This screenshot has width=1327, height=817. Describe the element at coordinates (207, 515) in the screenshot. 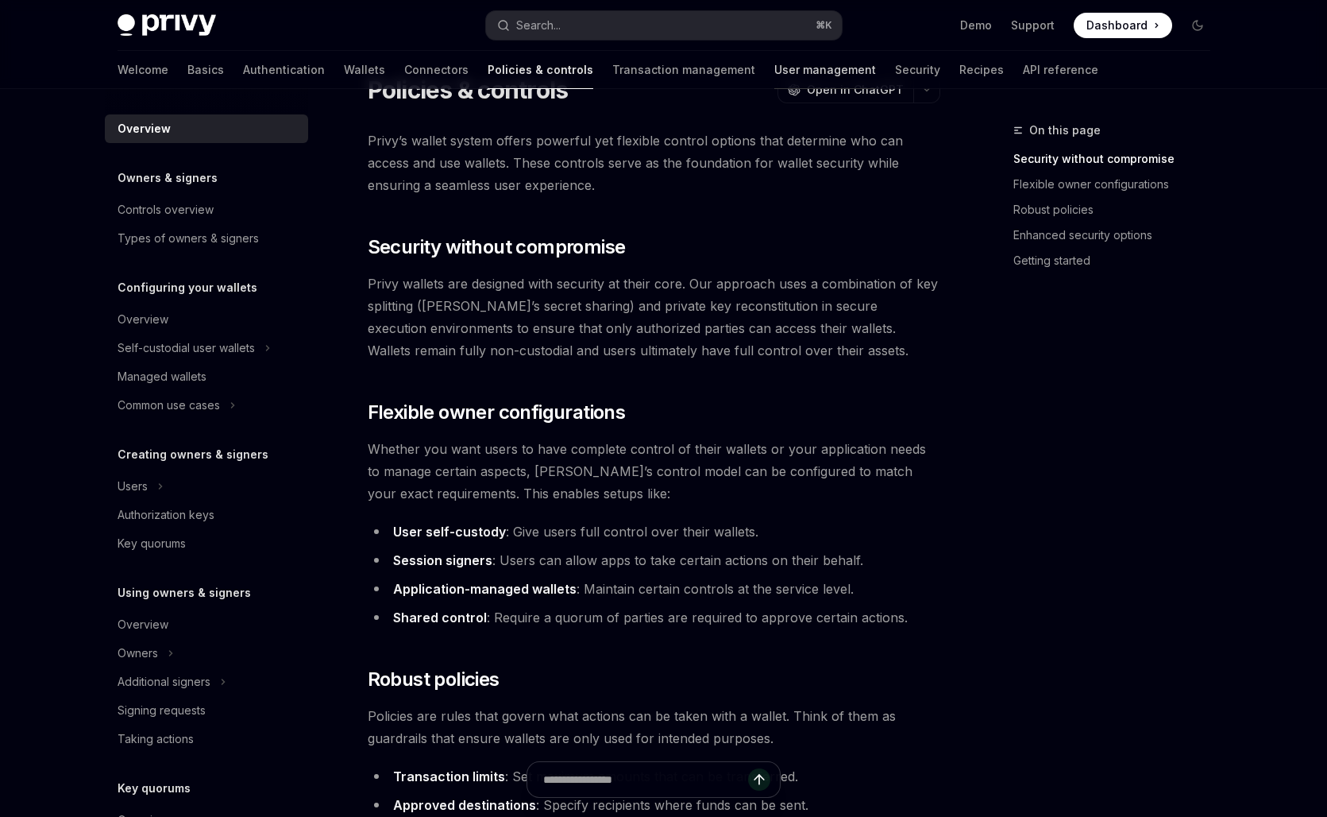

I see `a: Authorization keys` at that location.